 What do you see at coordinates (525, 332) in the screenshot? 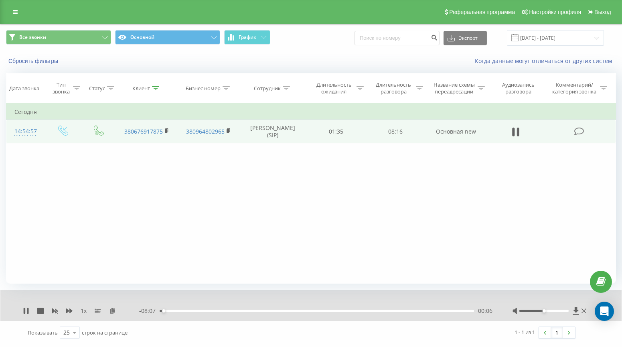
I see `div: 1 - 1 из 1` at bounding box center [525, 332].